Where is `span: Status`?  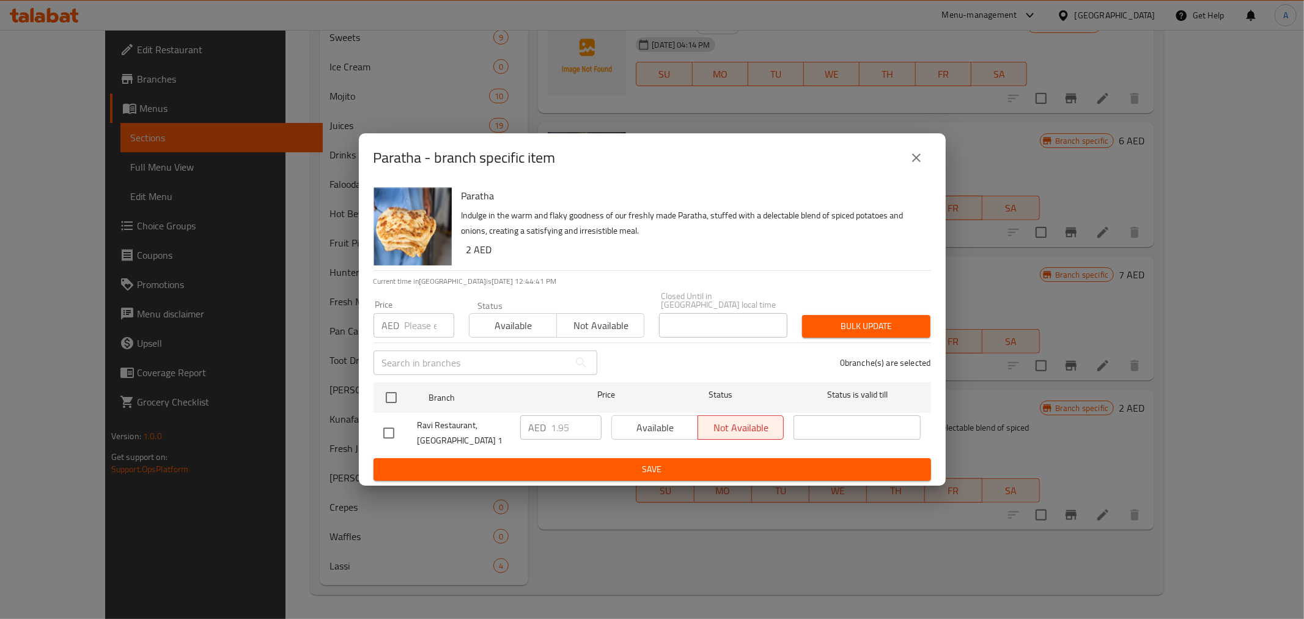 span: Status is located at coordinates (720, 394).